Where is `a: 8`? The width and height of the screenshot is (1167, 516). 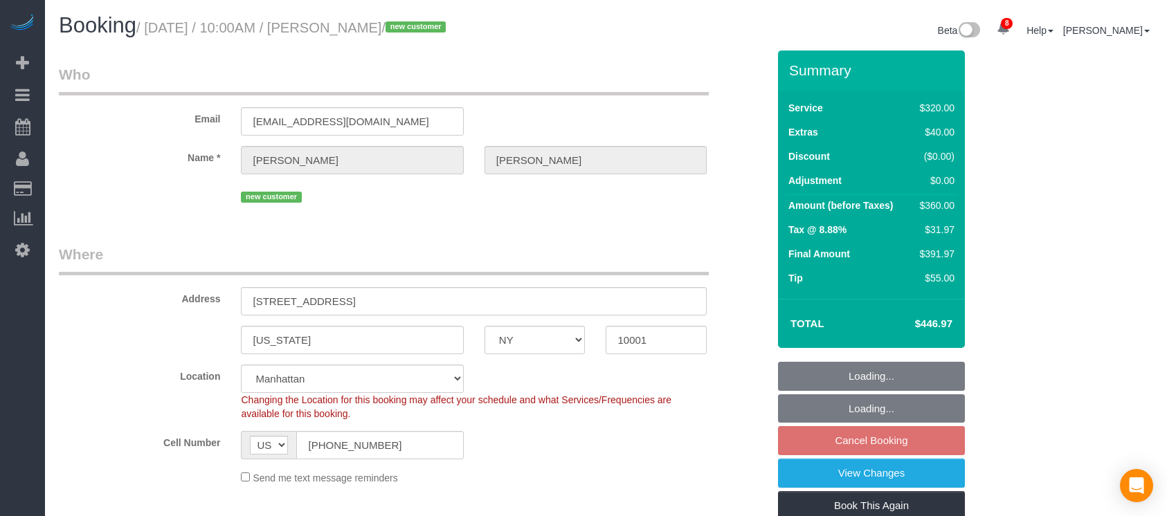 a: 8 is located at coordinates (1003, 29).